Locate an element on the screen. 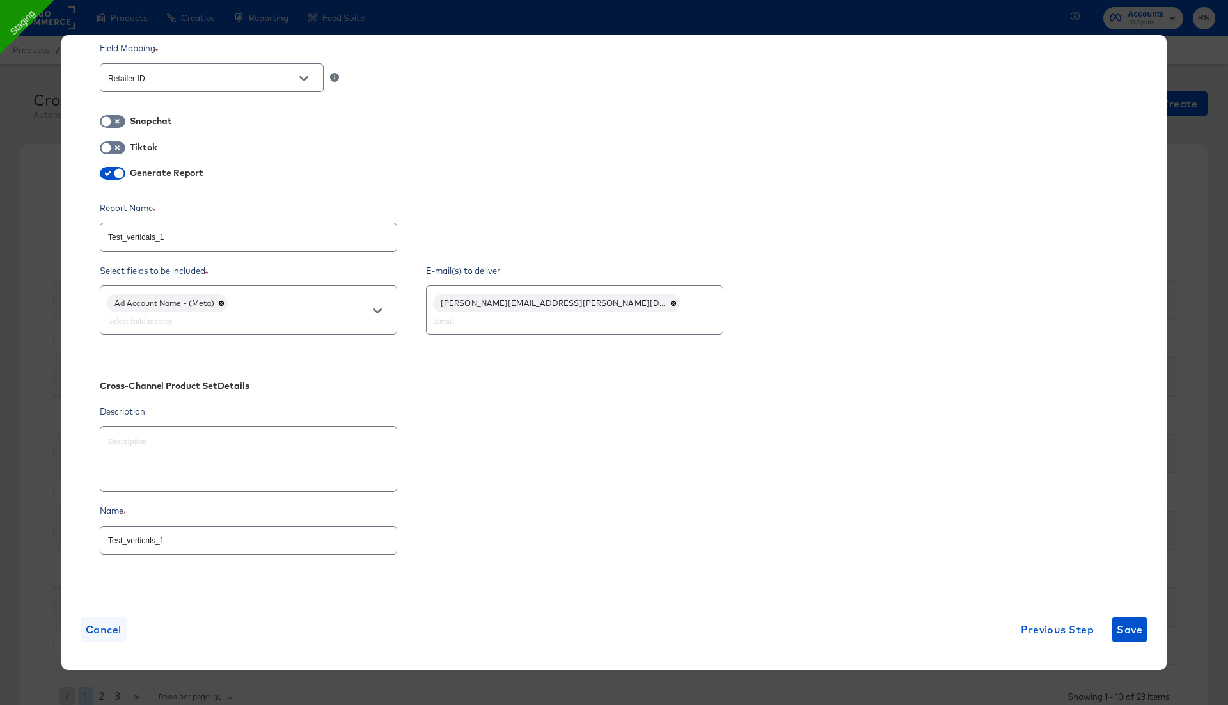 The image size is (1228, 705). div: Cross-Channel Product Set Details is located at coordinates (175, 386).